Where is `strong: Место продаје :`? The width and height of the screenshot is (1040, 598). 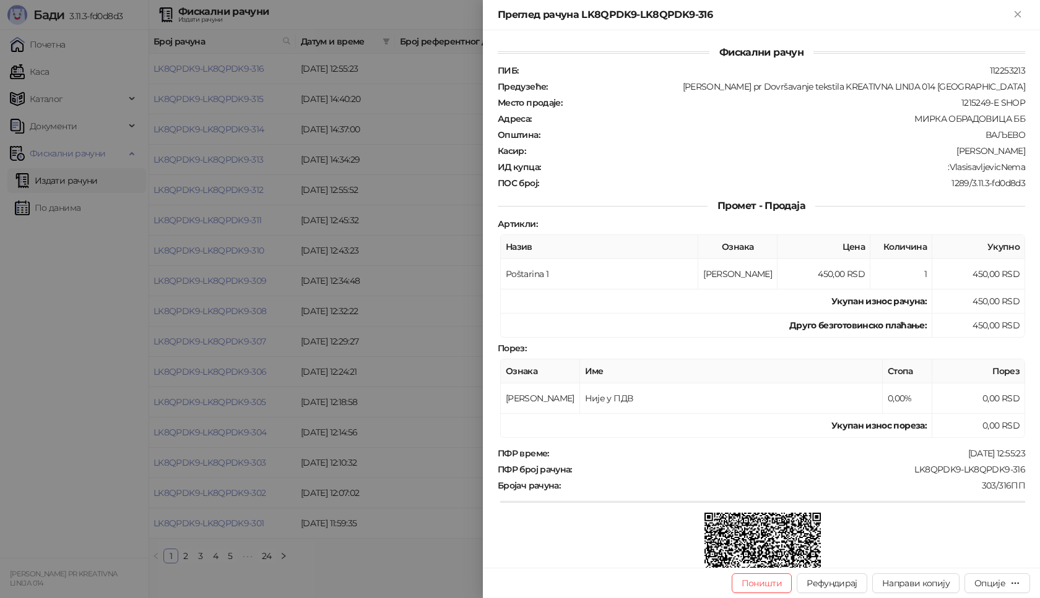
strong: Место продаје : is located at coordinates (530, 103).